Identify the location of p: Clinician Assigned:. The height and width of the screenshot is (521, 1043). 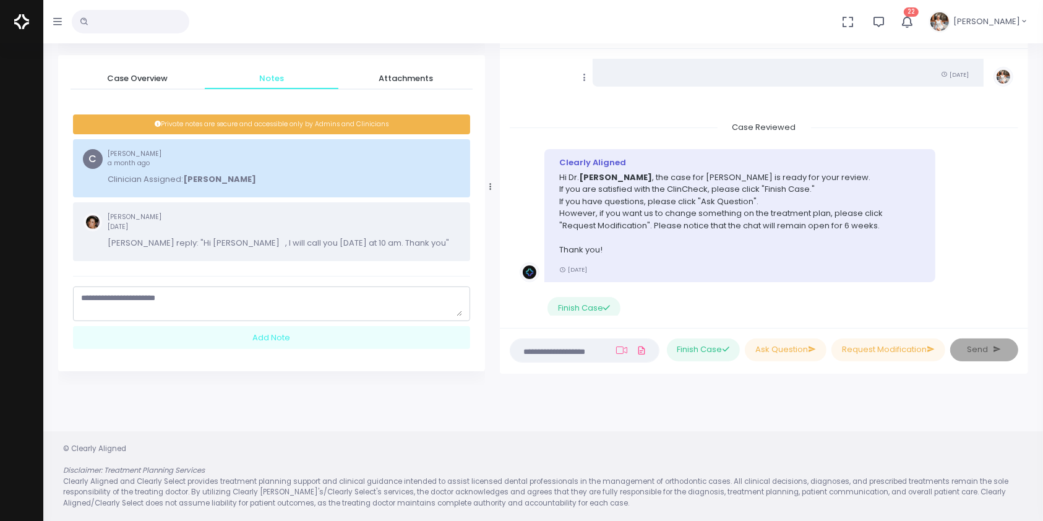
(182, 179).